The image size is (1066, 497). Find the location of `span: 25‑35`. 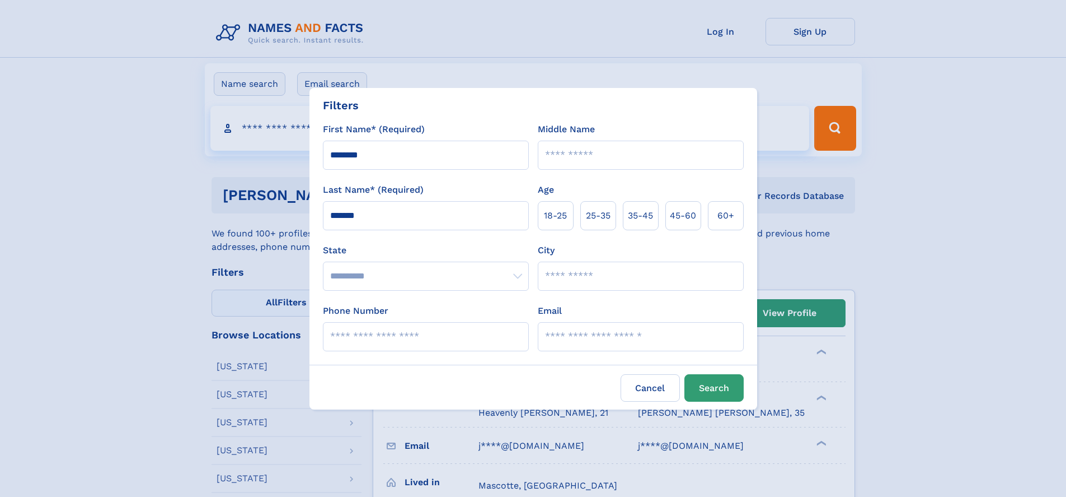

span: 25‑35 is located at coordinates (598, 216).